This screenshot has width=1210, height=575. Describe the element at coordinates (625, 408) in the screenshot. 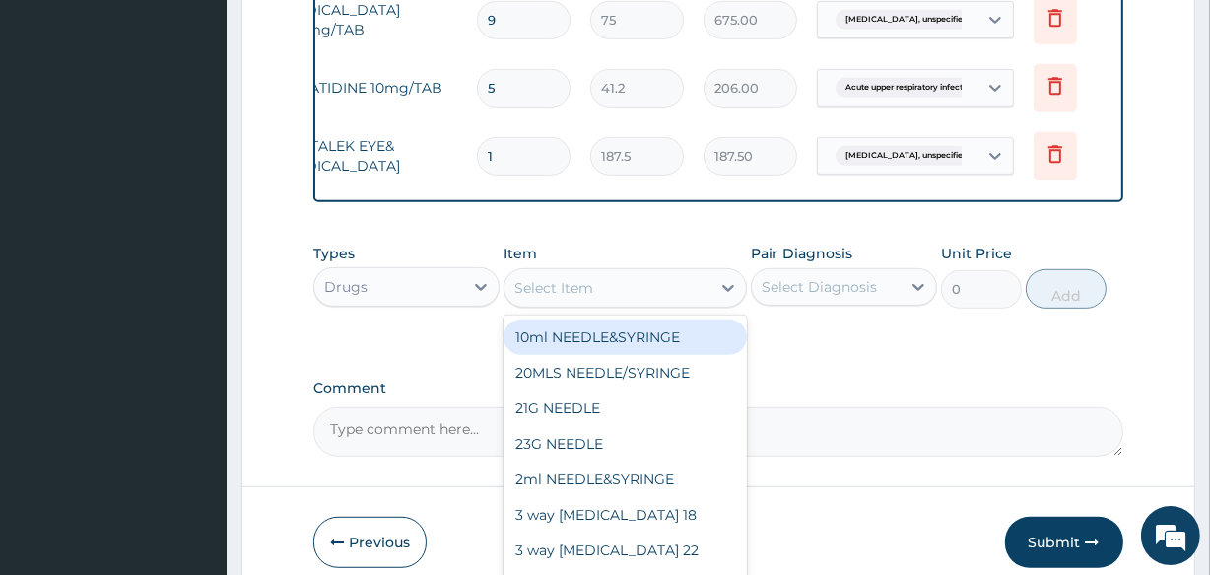

I see `div: 21G NEEDLE` at that location.